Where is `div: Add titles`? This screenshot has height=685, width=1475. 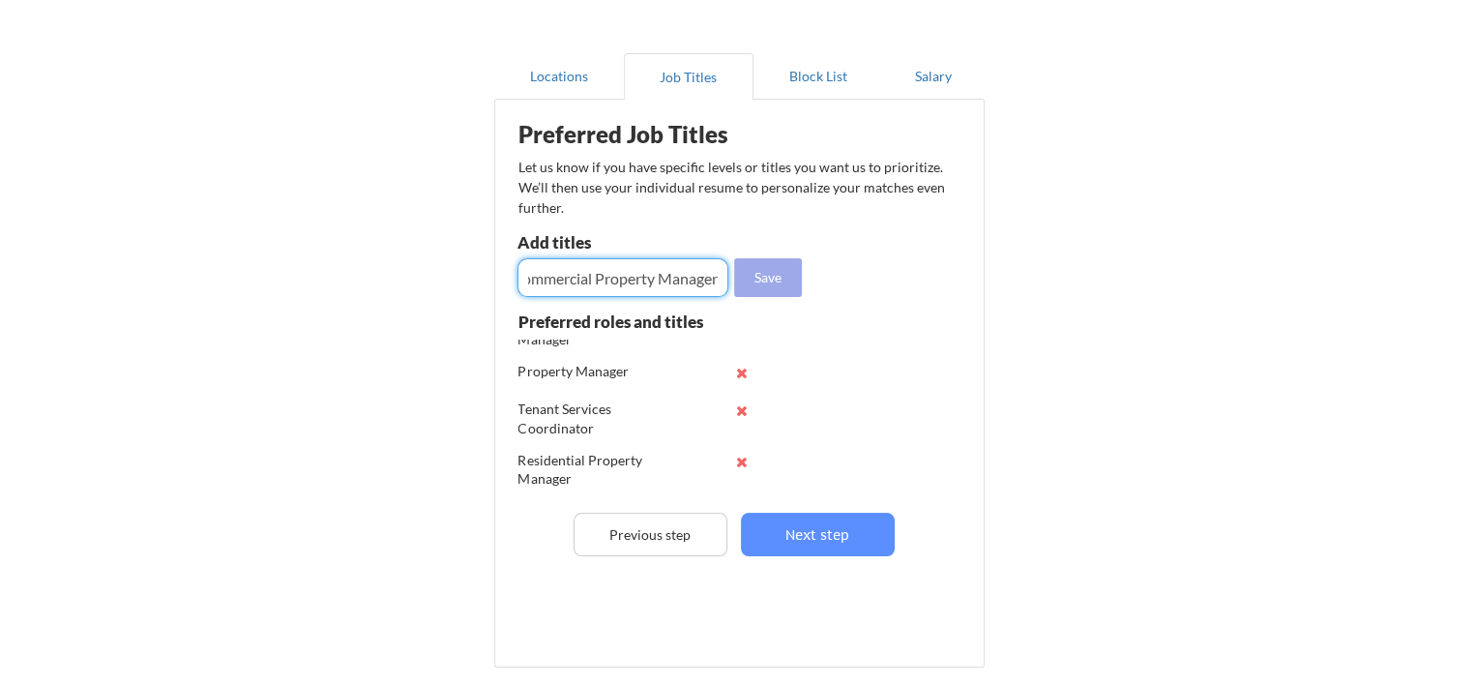 div: Add titles is located at coordinates (620, 242).